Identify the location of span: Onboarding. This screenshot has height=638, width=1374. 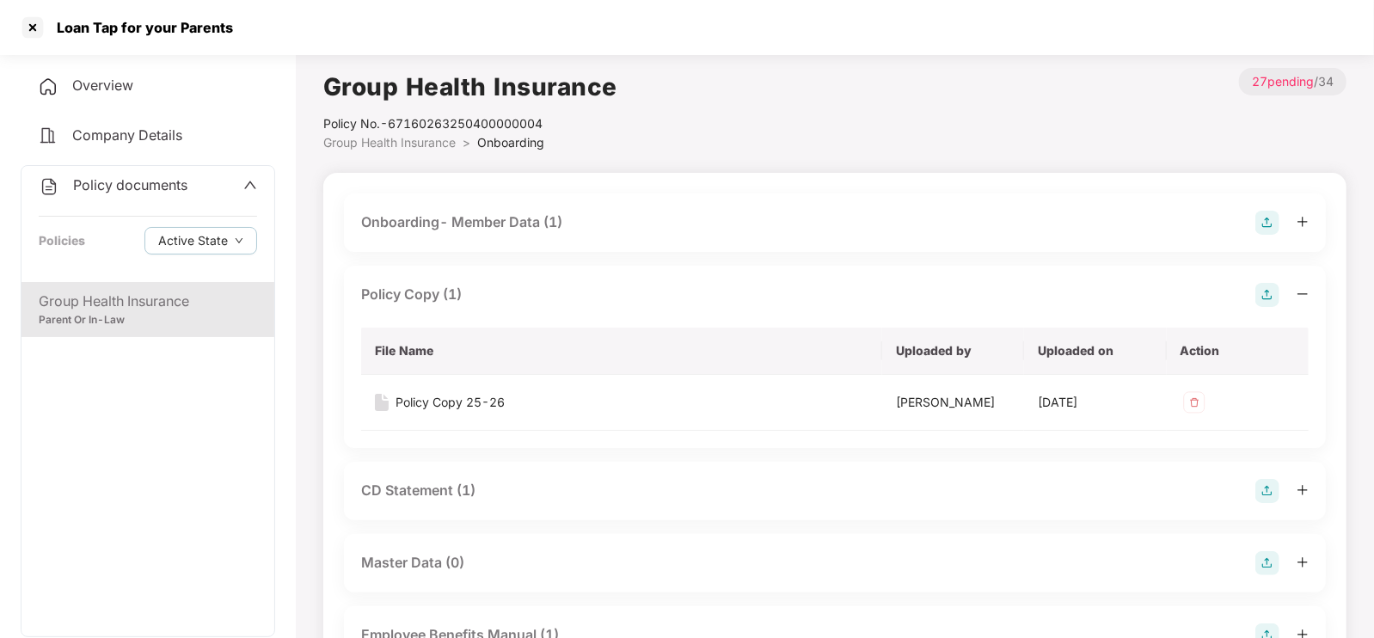
(511, 142).